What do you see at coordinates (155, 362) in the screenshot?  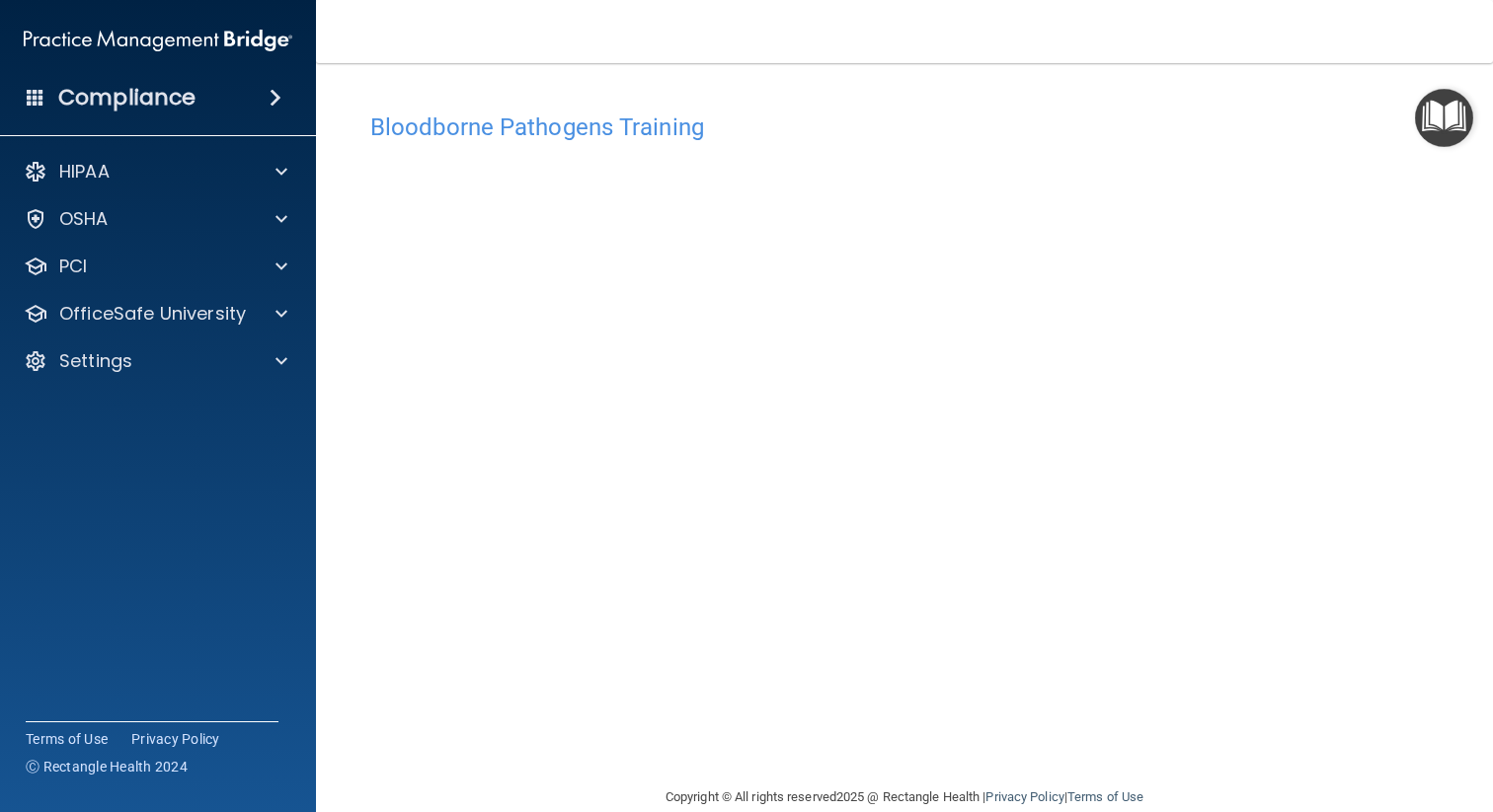 I see `a: Settings` at bounding box center [155, 362].